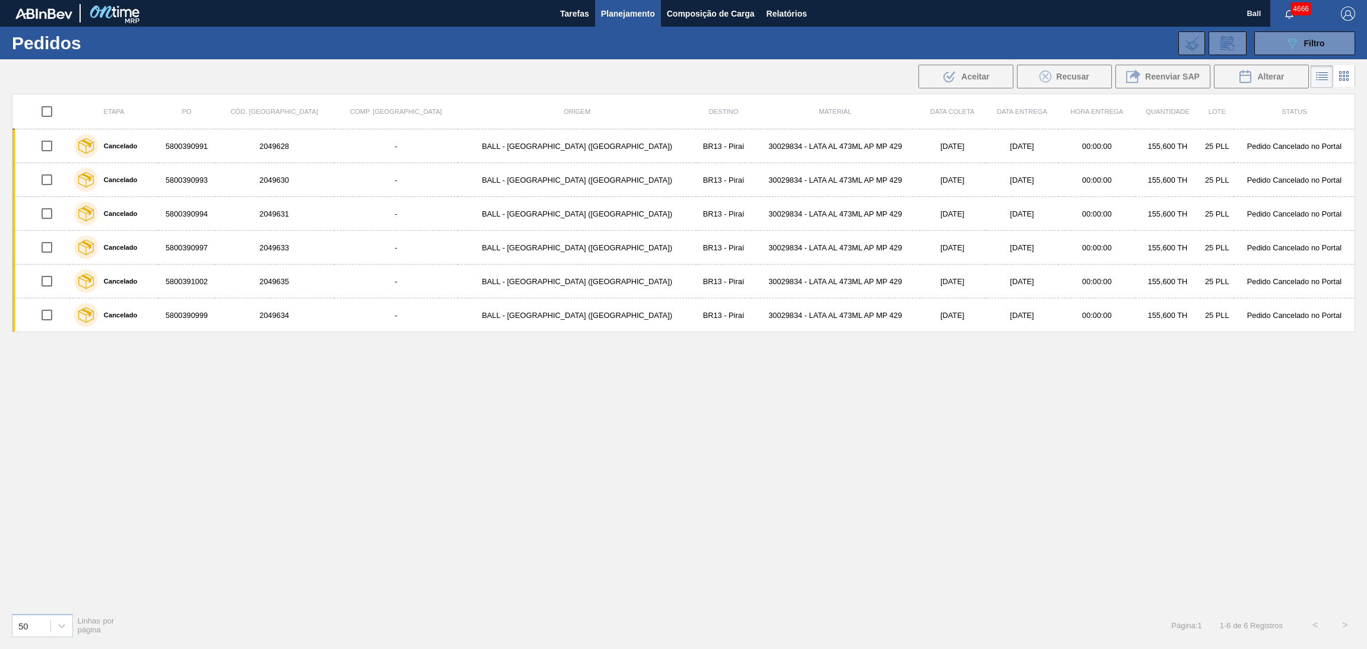  What do you see at coordinates (1322, 77) in the screenshot?
I see `div: Visão em Lista` at bounding box center [1322, 77].